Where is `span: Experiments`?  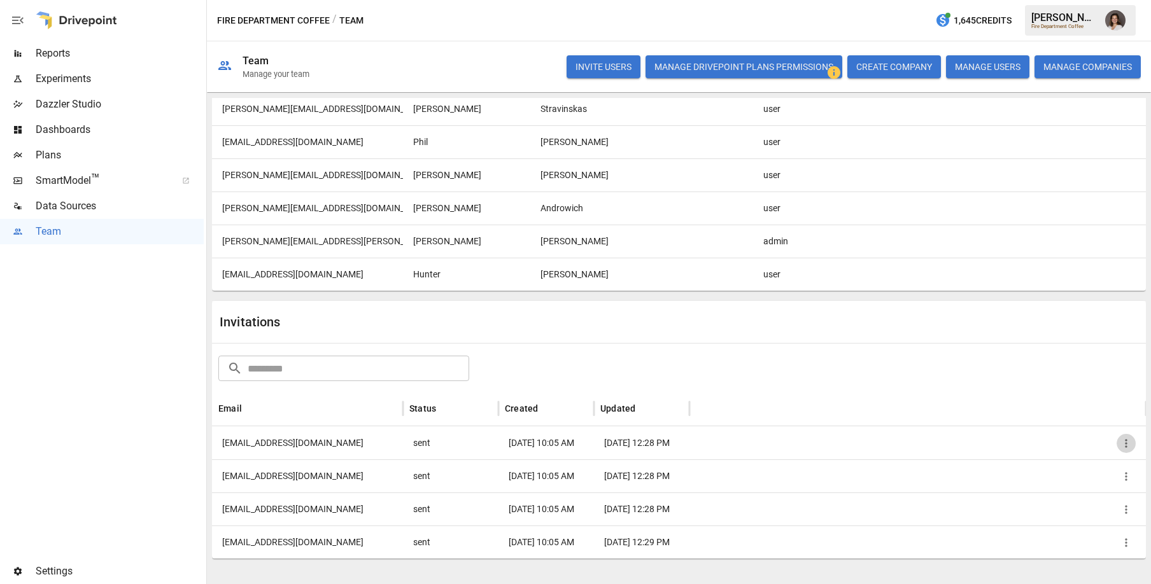
span: Experiments is located at coordinates (120, 79).